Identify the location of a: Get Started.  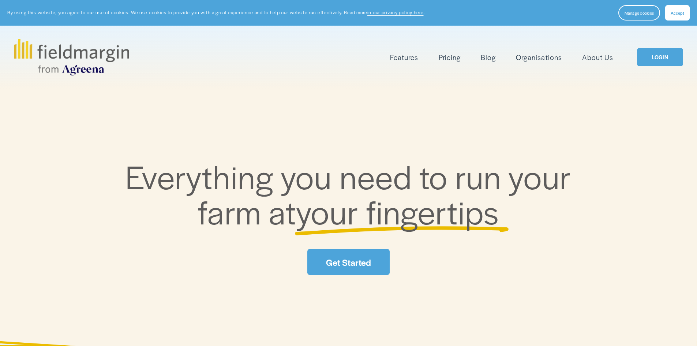
(348, 262).